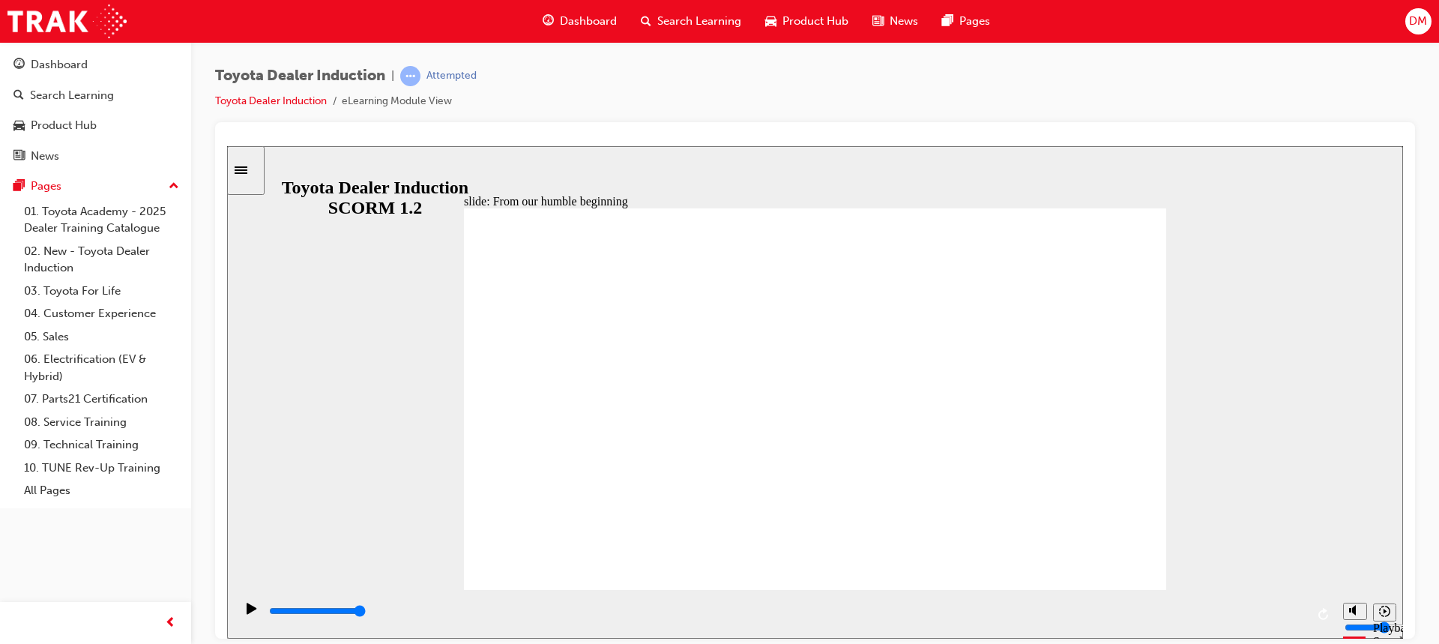 The image size is (1439, 644). What do you see at coordinates (46, 186) in the screenshot?
I see `div: Pages` at bounding box center [46, 186].